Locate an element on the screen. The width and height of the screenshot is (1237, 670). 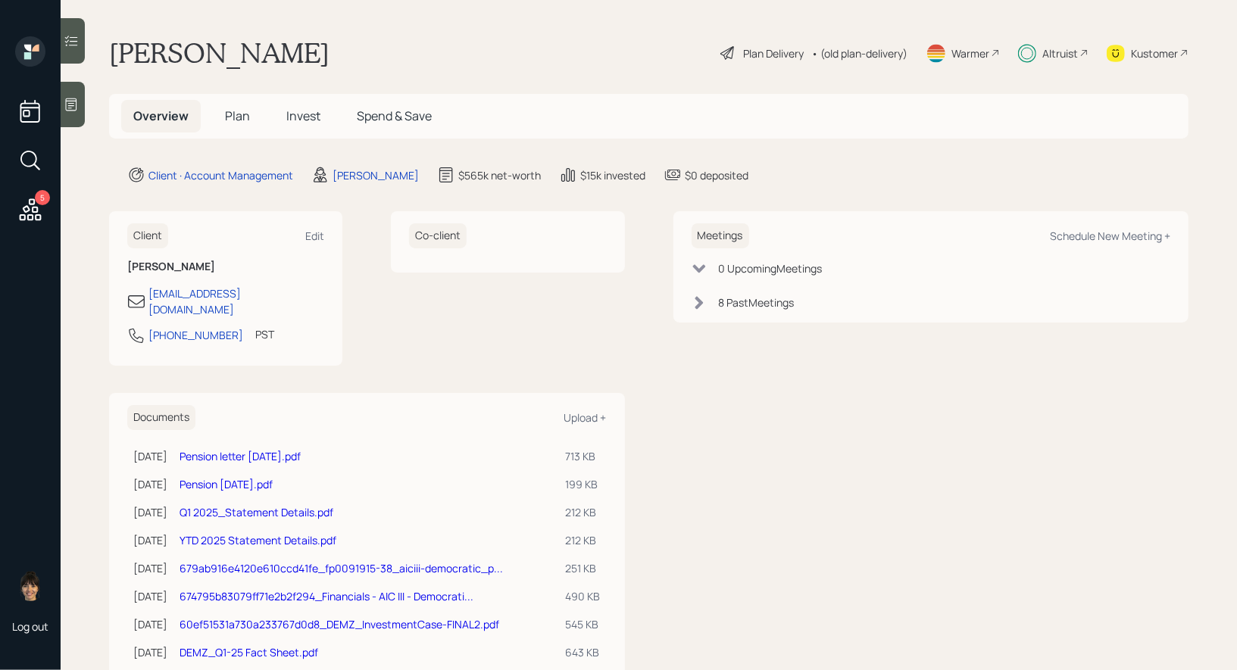
a: 679ab916e4120e610ccd41fe_fp0091915-38_aiciii-democratic_p... is located at coordinates (341, 568).